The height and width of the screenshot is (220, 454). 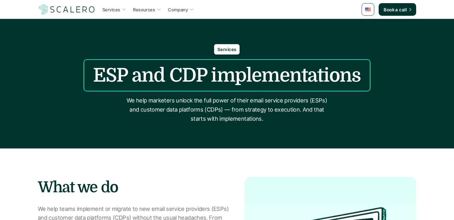 What do you see at coordinates (227, 110) in the screenshot?
I see `p: We help marketers unlock the full power of their email service providers (ESPs) and customer data...` at bounding box center [227, 110].